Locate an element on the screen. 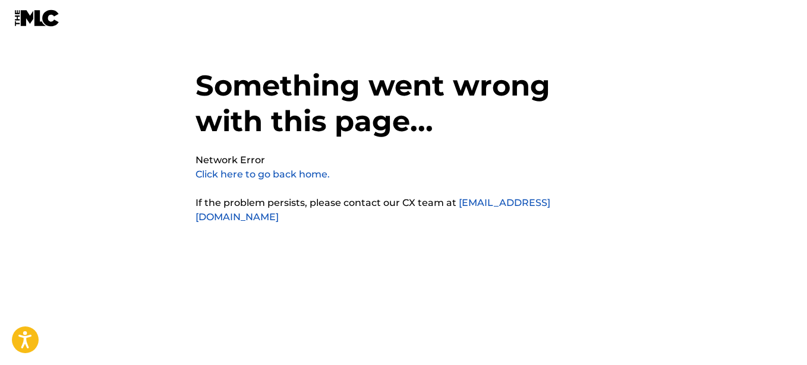 This screenshot has width=807, height=365. img: MLC Logo is located at coordinates (37, 18).